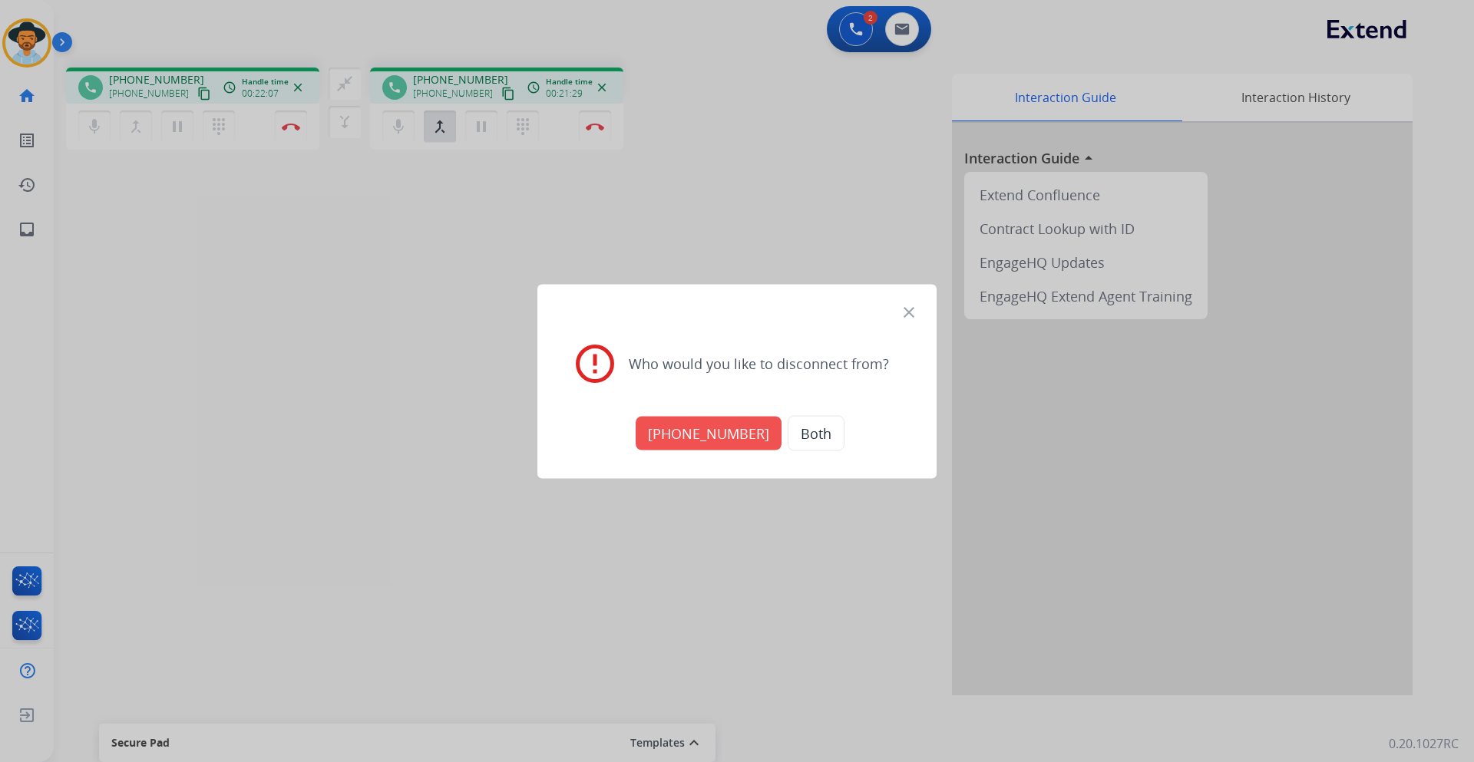 Image resolution: width=1474 pixels, height=762 pixels. What do you see at coordinates (909, 312) in the screenshot?
I see `mat-icon: close` at bounding box center [909, 312].